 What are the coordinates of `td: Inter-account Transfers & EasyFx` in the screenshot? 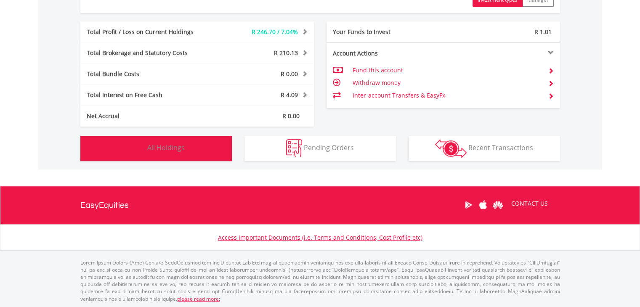 It's located at (446, 96).